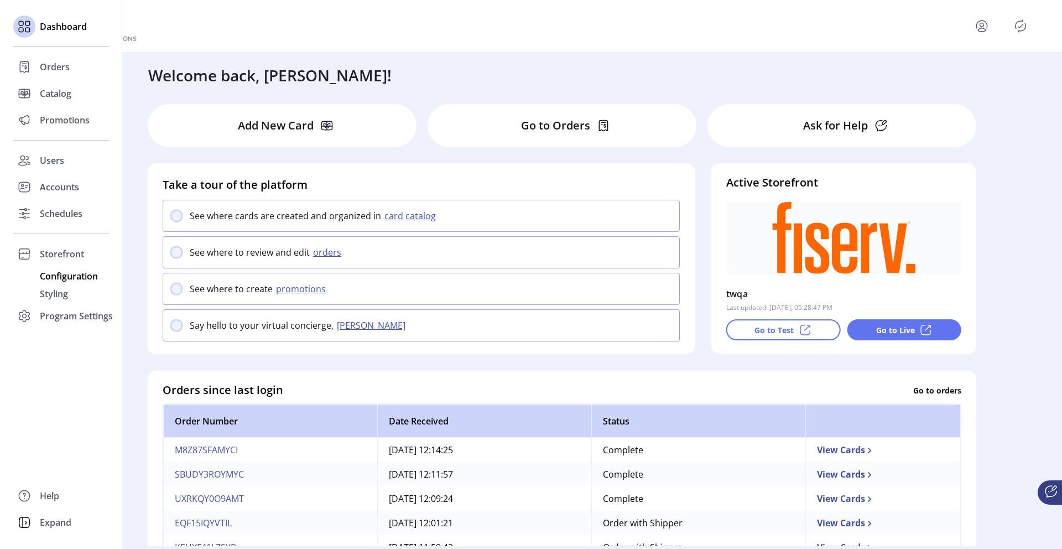 The image size is (1062, 549). What do you see at coordinates (76, 316) in the screenshot?
I see `span: Program Settings` at bounding box center [76, 316].